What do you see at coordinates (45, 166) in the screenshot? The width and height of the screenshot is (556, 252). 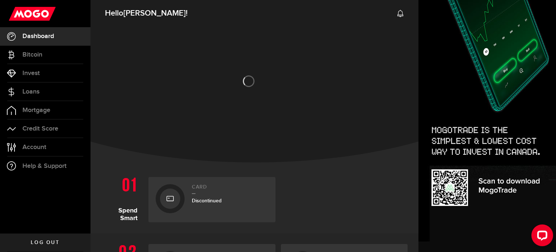 I see `span: Help & Support` at bounding box center [45, 166].